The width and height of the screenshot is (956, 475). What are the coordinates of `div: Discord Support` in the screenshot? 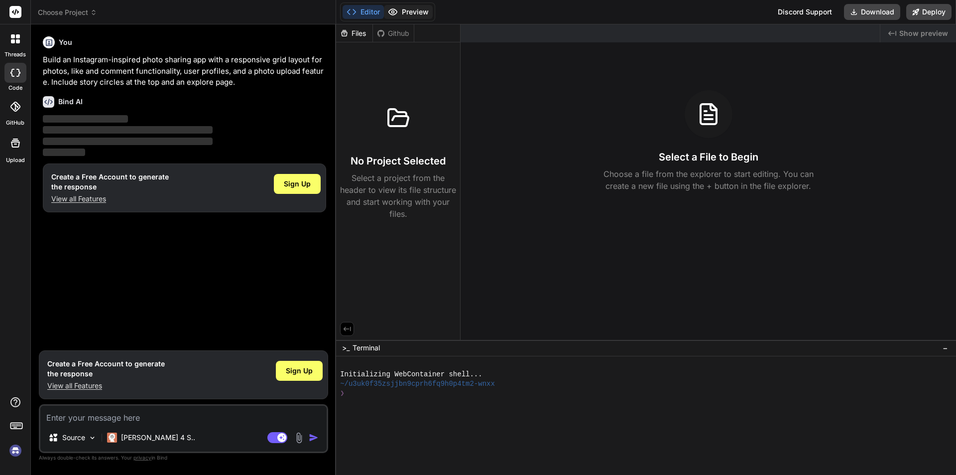 It's located at (805, 12).